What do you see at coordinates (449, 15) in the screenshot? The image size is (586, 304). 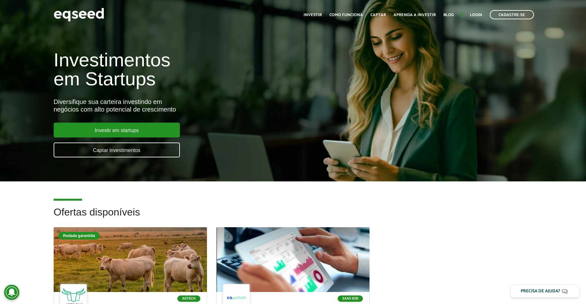 I see `a: Blog` at bounding box center [449, 15].